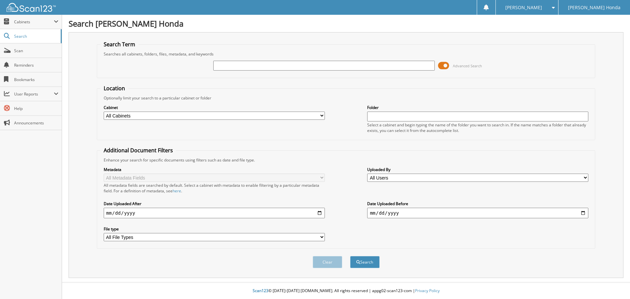 This screenshot has height=299, width=630. I want to click on legend: Additional Document Filters, so click(138, 150).